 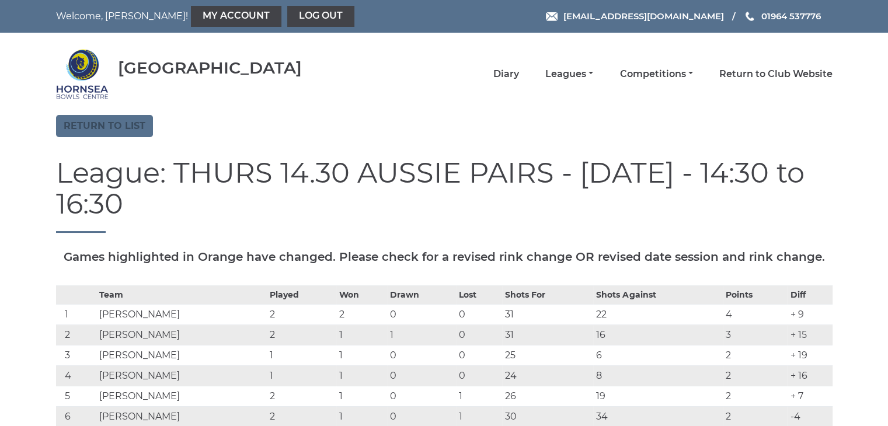 What do you see at coordinates (810, 335) in the screenshot?
I see `td: + 15` at bounding box center [810, 335].